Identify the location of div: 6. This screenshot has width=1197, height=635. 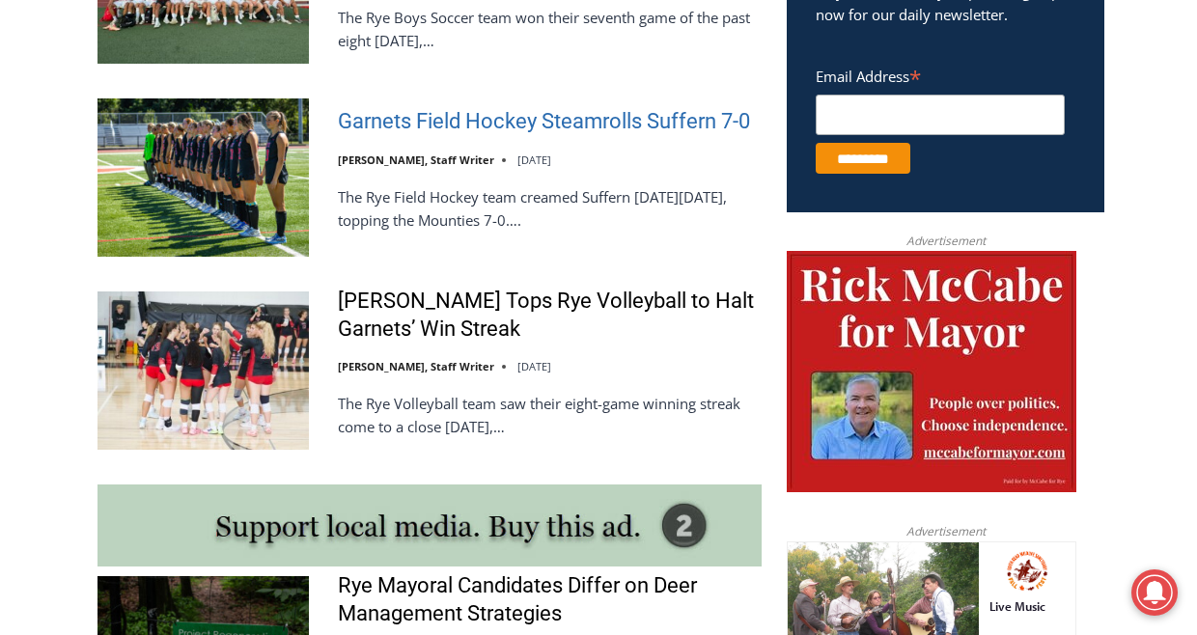
(230, 173).